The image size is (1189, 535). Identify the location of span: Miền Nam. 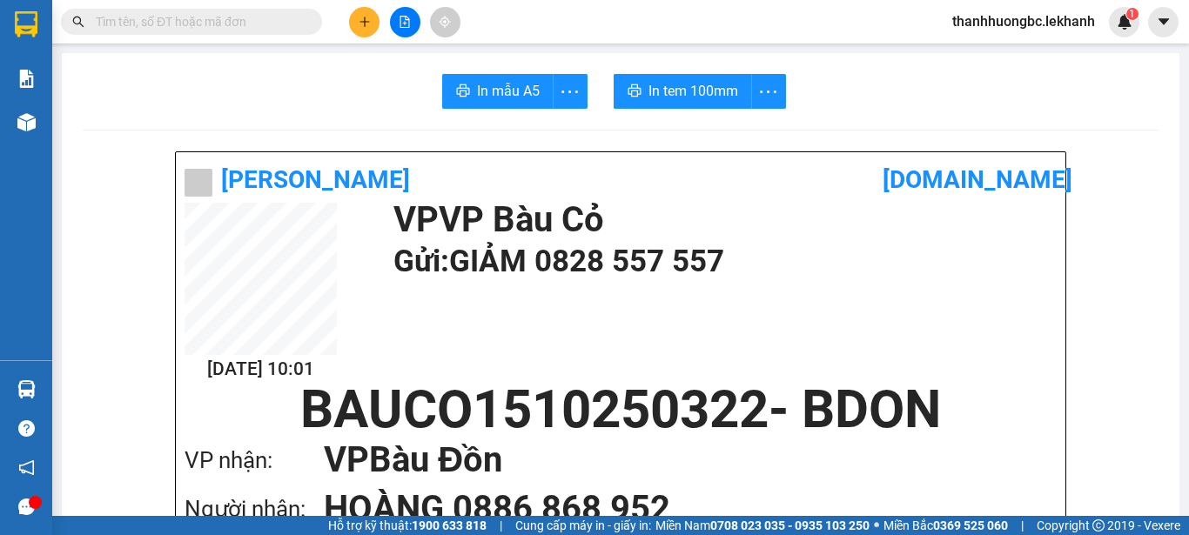
(763, 526).